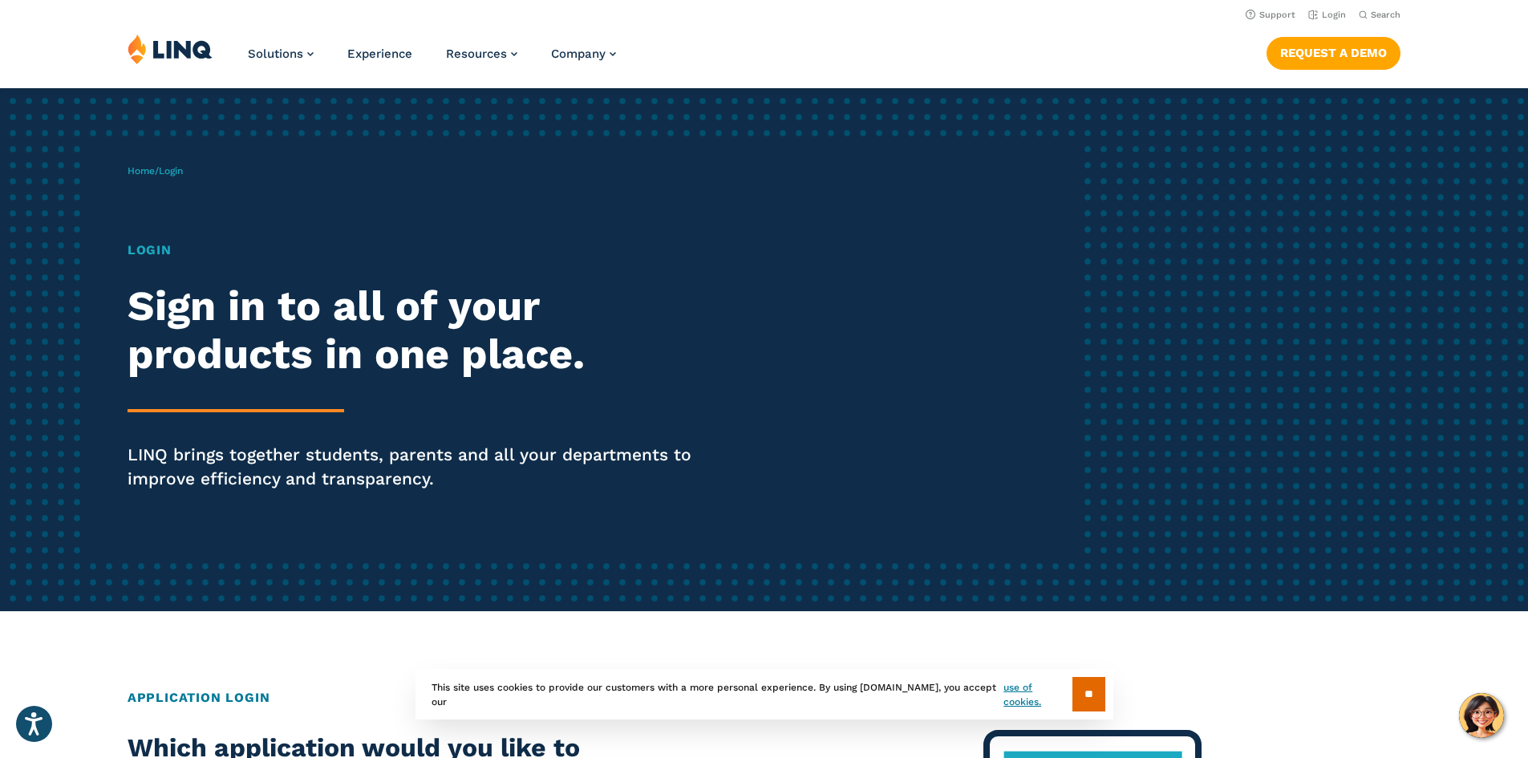 The image size is (1528, 758). I want to click on span: Experience, so click(380, 54).